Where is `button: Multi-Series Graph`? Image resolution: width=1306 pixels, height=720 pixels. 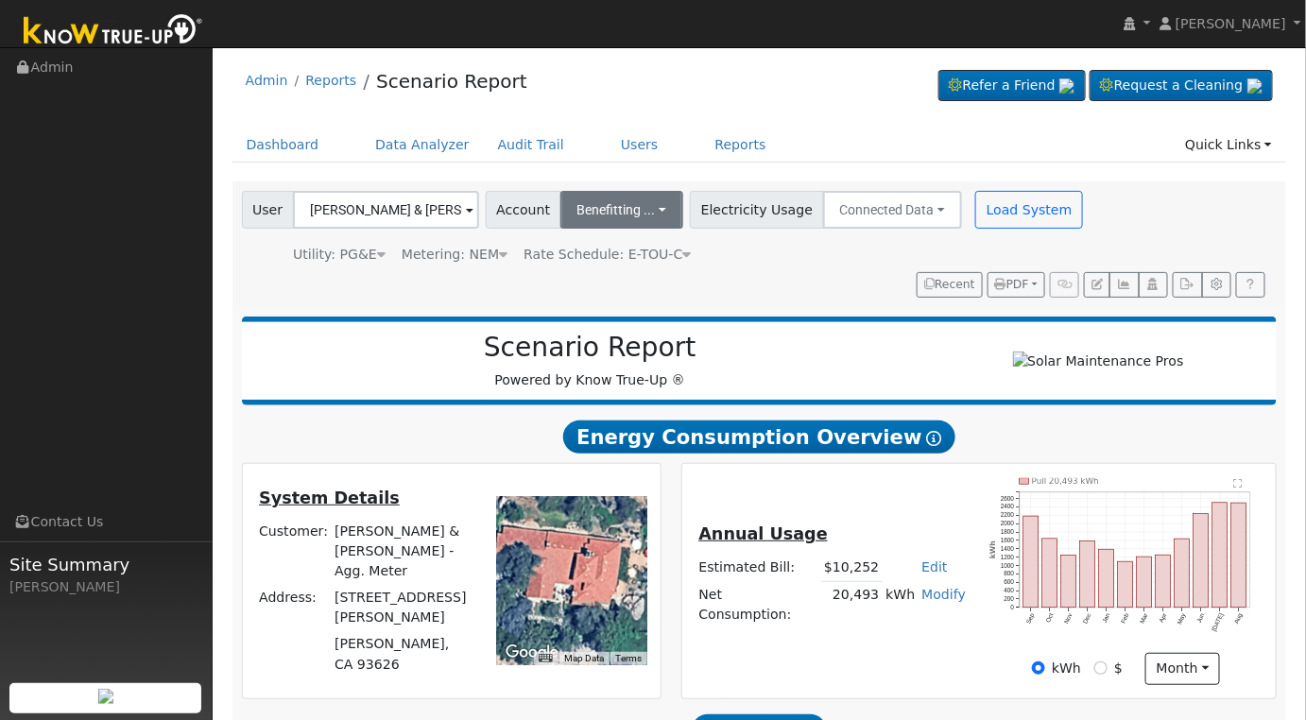
button: Multi-Series Graph is located at coordinates (1123, 285).